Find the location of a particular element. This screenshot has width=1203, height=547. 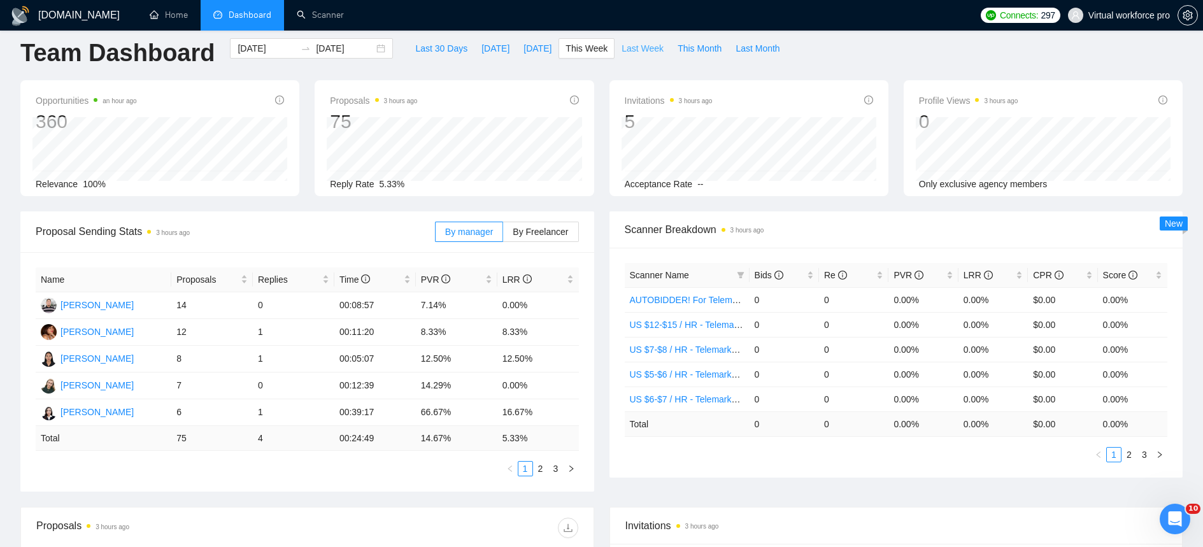

a: 1 is located at coordinates (525, 469).